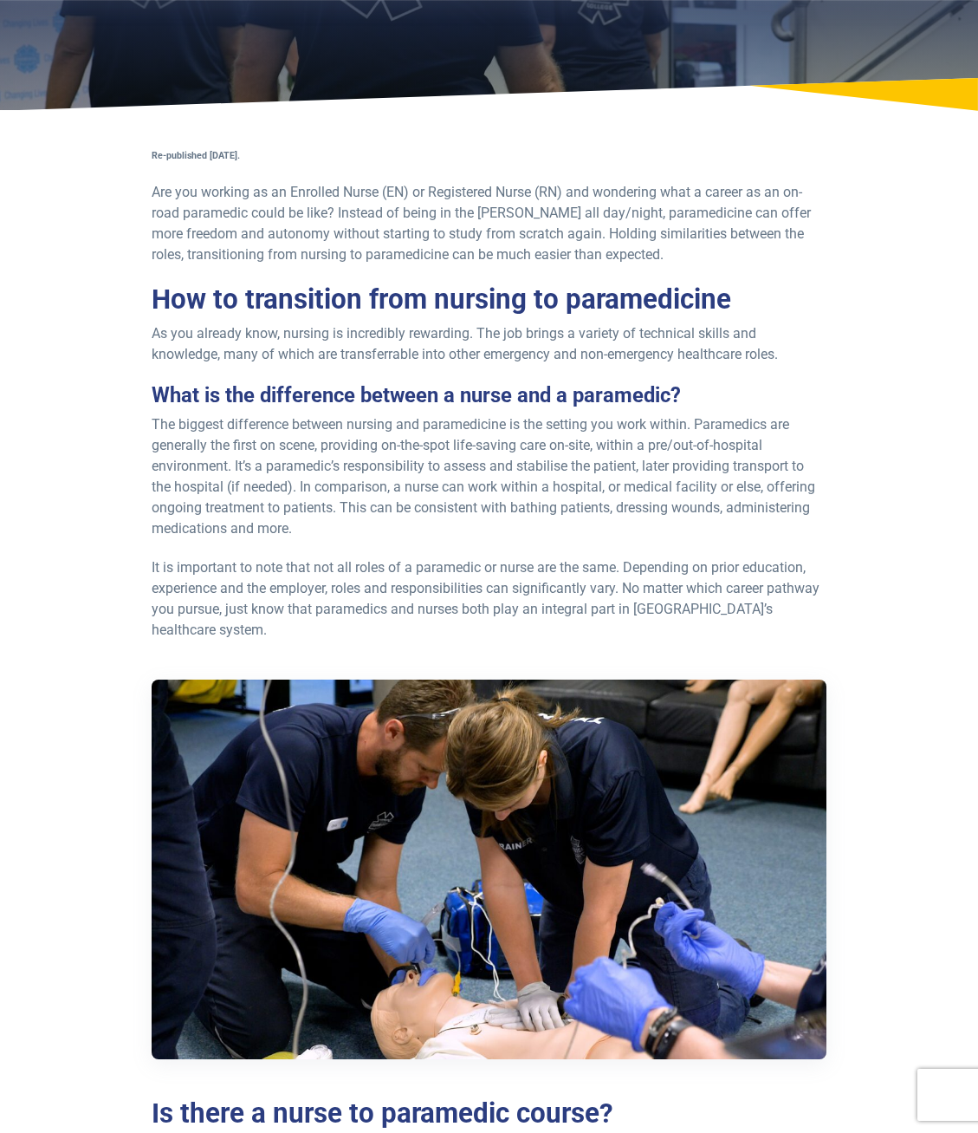 The width and height of the screenshot is (978, 1133). What do you see at coordinates (465, 343) in the screenshot?
I see `span: As you already know, nursing is incredibly rewarding. The job brings a variety of technical skill...` at bounding box center [465, 343].